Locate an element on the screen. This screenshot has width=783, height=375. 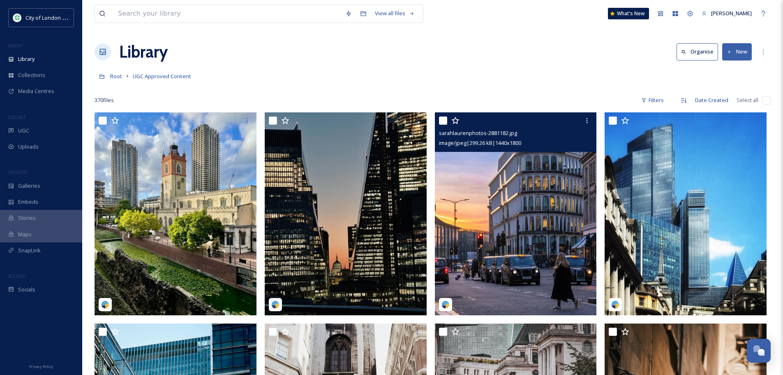
span: MEDIA is located at coordinates (15, 45).